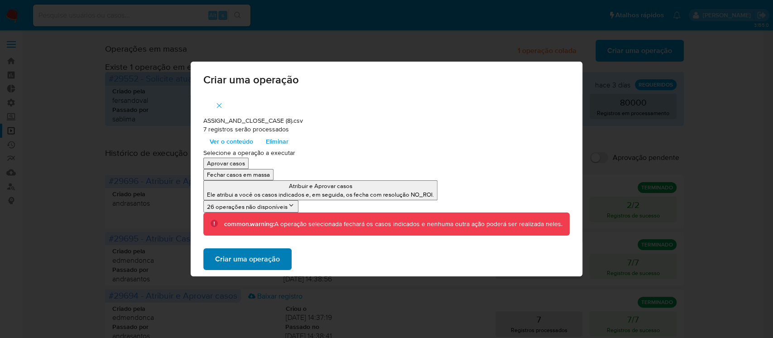 The height and width of the screenshot is (338, 773). I want to click on b: common.warning:, so click(249, 224).